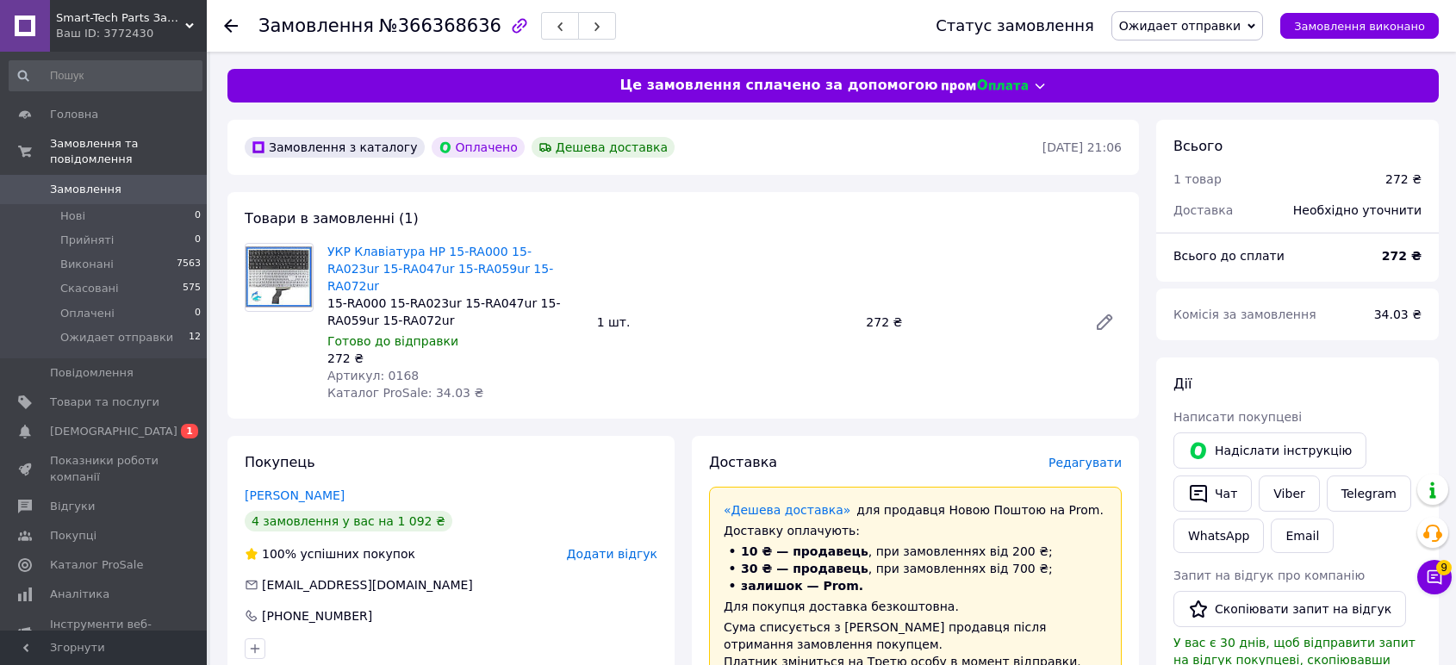 This screenshot has width=1456, height=665. Describe the element at coordinates (1237, 417) in the screenshot. I see `span: Написати покупцеві` at that location.